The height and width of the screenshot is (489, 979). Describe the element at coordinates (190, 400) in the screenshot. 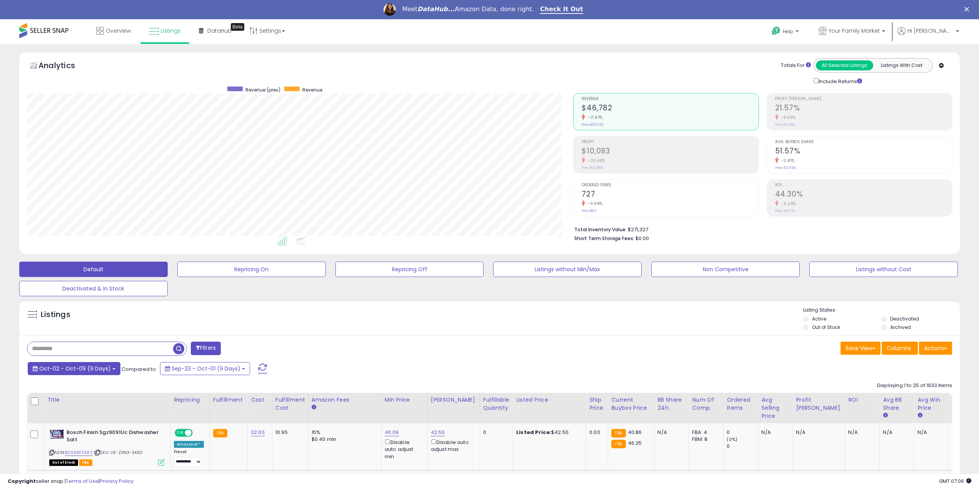

I see `div: Repricing` at that location.